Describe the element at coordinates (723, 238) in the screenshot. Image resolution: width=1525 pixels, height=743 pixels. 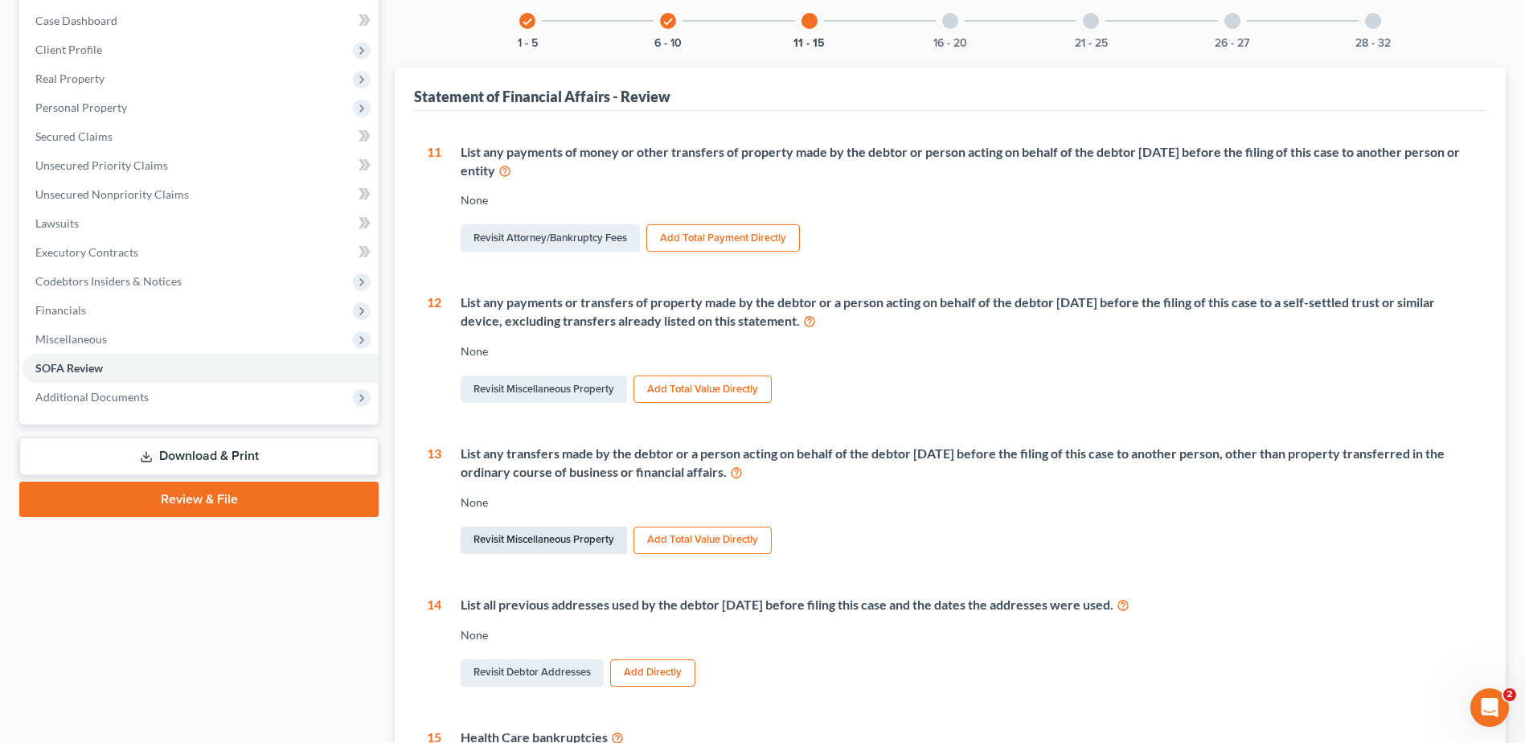
I see `button: Add Total Payment Directly` at that location.